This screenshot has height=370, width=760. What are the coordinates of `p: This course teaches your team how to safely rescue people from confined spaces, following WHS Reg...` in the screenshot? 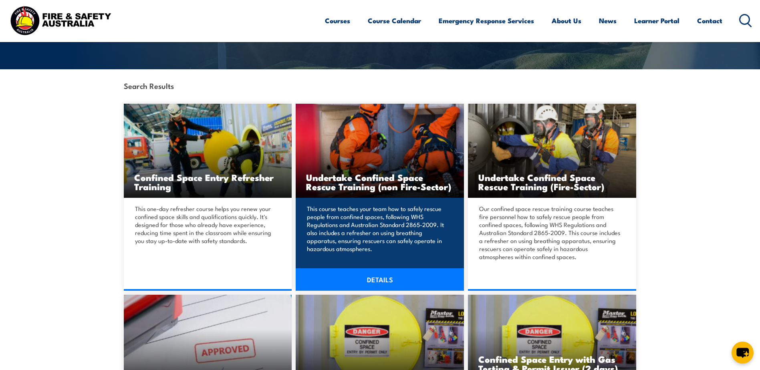 It's located at (379, 229).